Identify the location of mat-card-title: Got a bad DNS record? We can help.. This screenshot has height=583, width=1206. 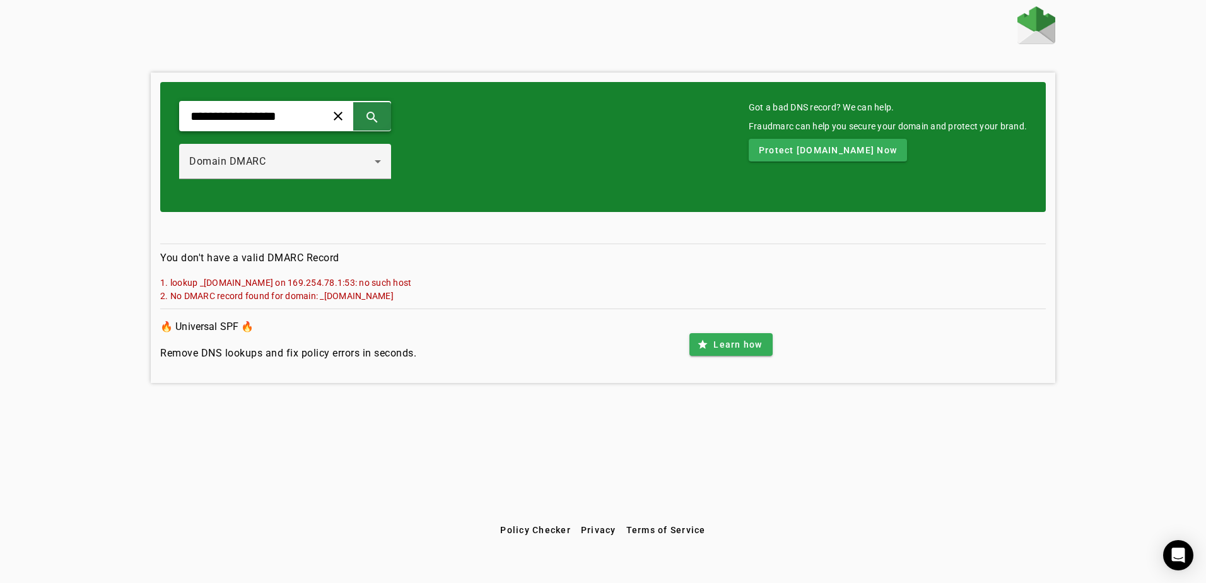
(887, 107).